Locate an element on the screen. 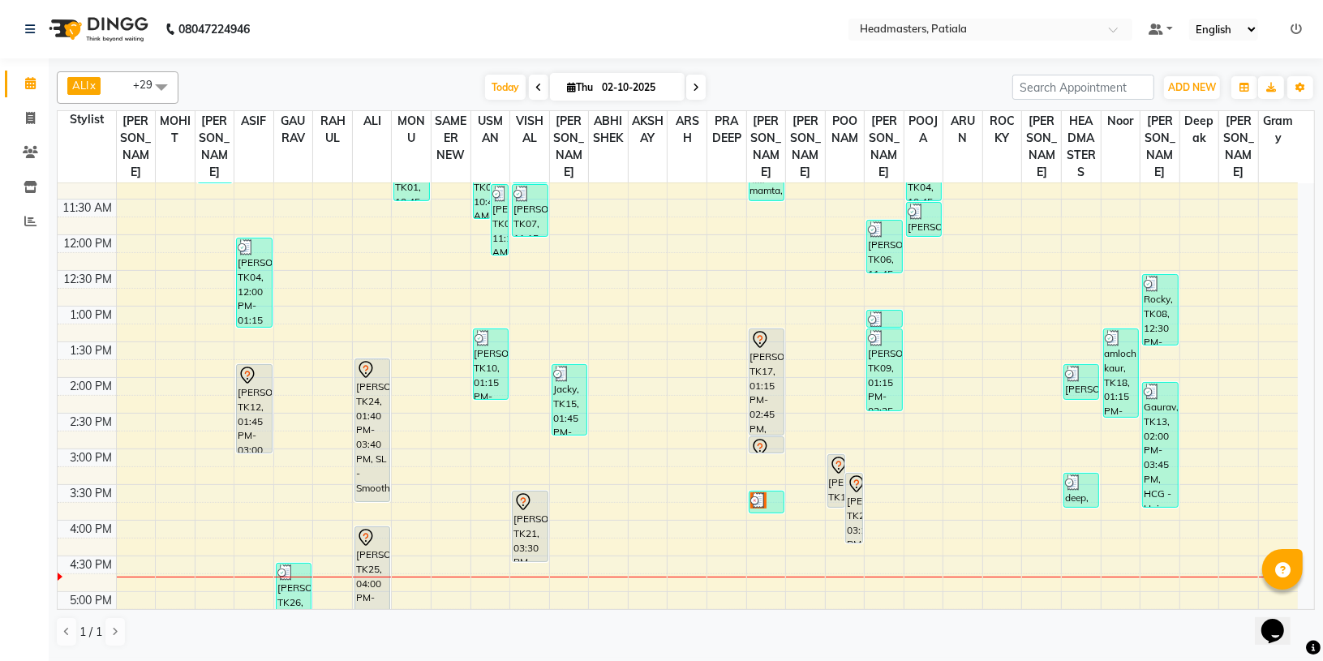 Image resolution: width=1323 pixels, height=661 pixels. input: 2025-10-02 is located at coordinates (637, 88).